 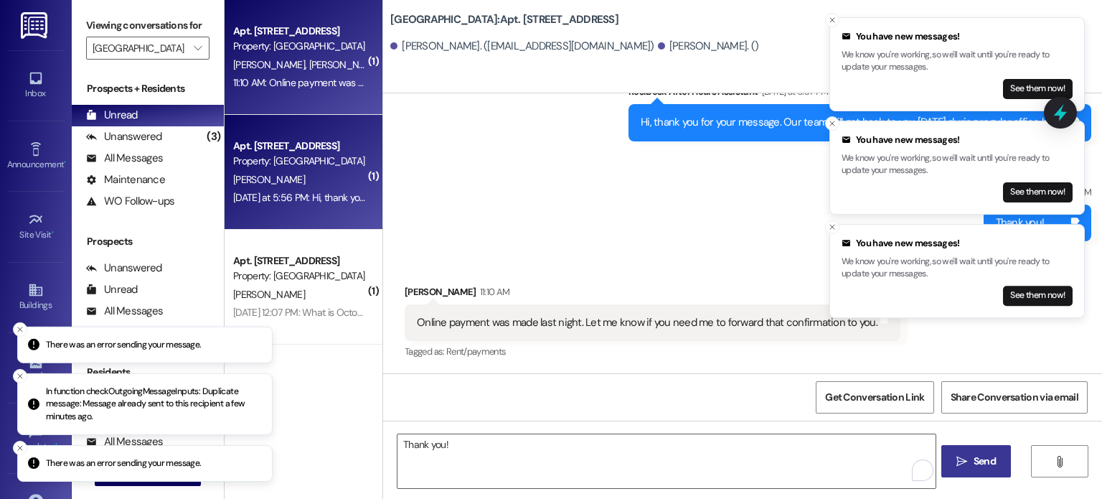 What do you see at coordinates (35, 25) in the screenshot?
I see `img: ResiDesk Logo` at bounding box center [35, 25].